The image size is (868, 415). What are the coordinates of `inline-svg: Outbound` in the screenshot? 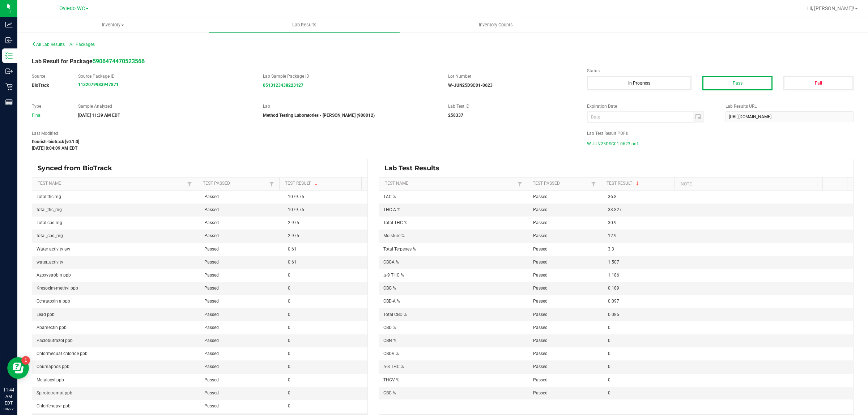 It's located at (9, 71).